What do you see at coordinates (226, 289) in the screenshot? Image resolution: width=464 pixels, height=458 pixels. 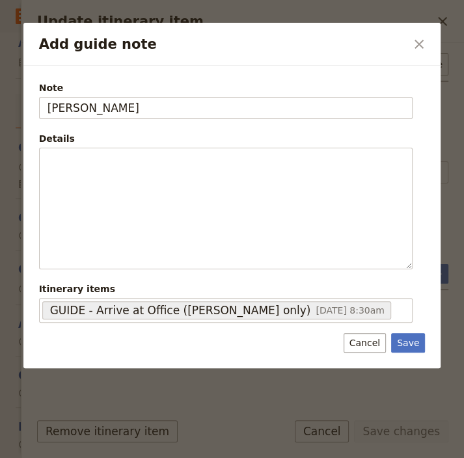 I see `span: Itinerary items` at bounding box center [226, 289].